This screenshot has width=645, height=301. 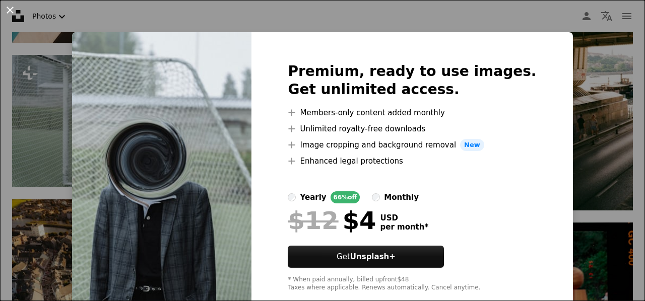 I want to click on li: Enhanced legal protections, so click(x=412, y=161).